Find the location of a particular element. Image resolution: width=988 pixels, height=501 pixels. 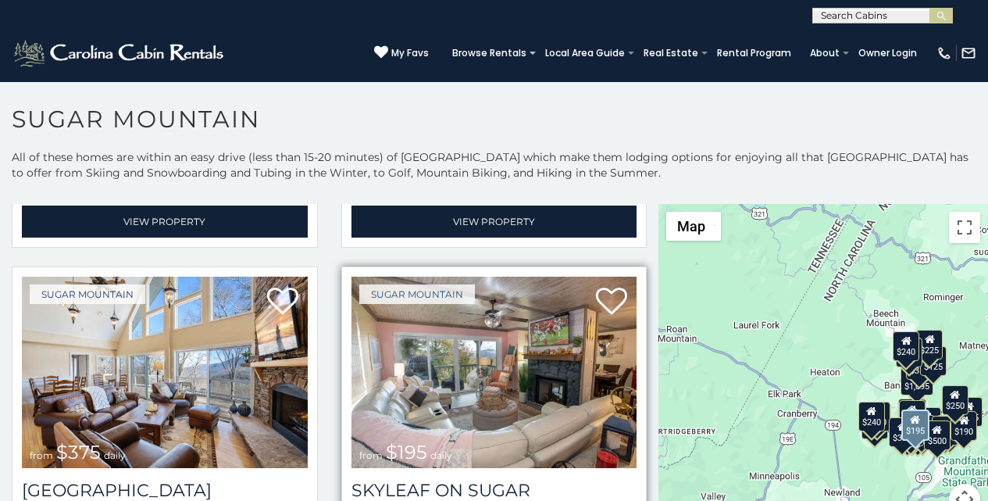

a: Skyleaf on Sugar is located at coordinates (495, 490).